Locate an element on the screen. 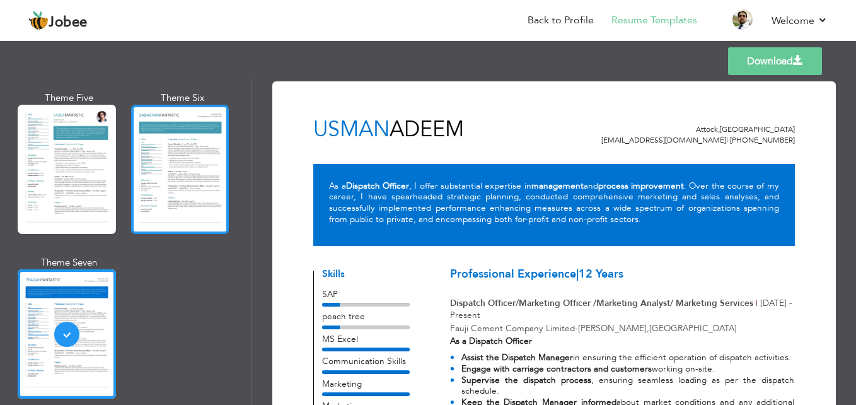  li: , ensuring seamless loading as per the dispatch schedule. is located at coordinates (622, 385).